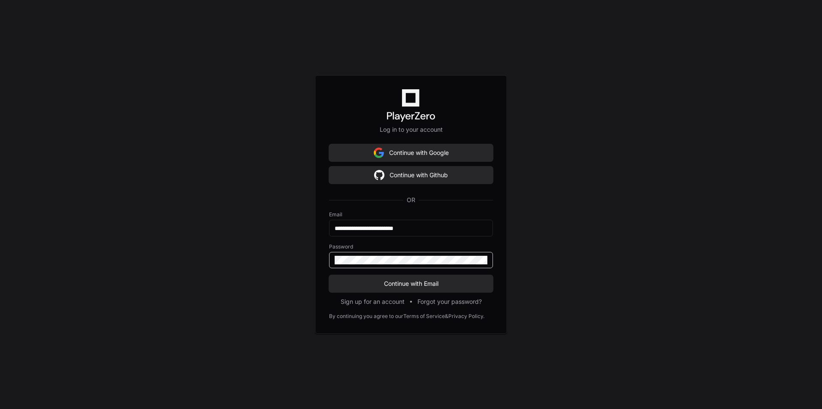  Describe the element at coordinates (411, 247) in the screenshot. I see `label: Password` at that location.